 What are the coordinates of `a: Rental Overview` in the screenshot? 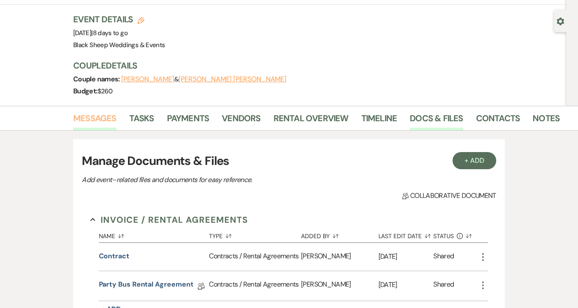 It's located at (311, 121).